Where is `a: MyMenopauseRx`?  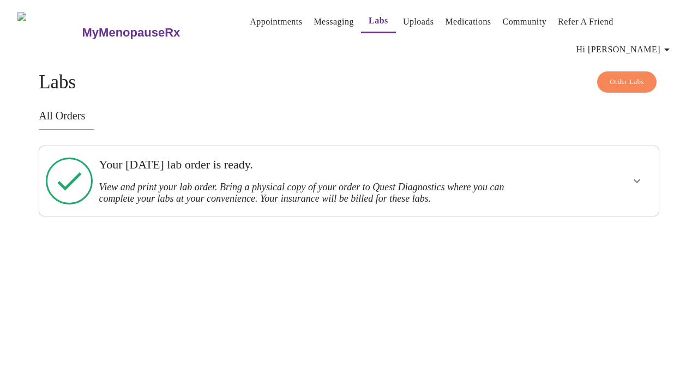 a: MyMenopauseRx is located at coordinates (152, 33).